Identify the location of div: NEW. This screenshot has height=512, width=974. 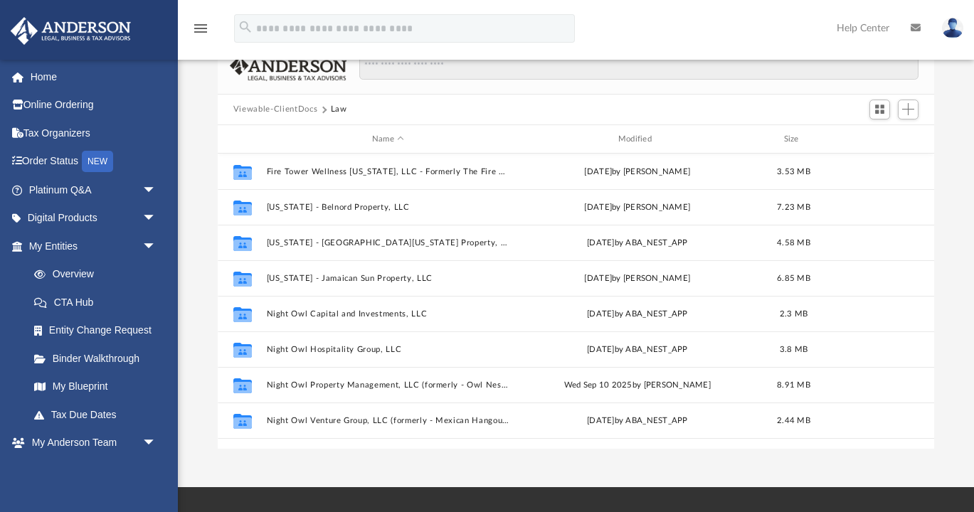
(97, 161).